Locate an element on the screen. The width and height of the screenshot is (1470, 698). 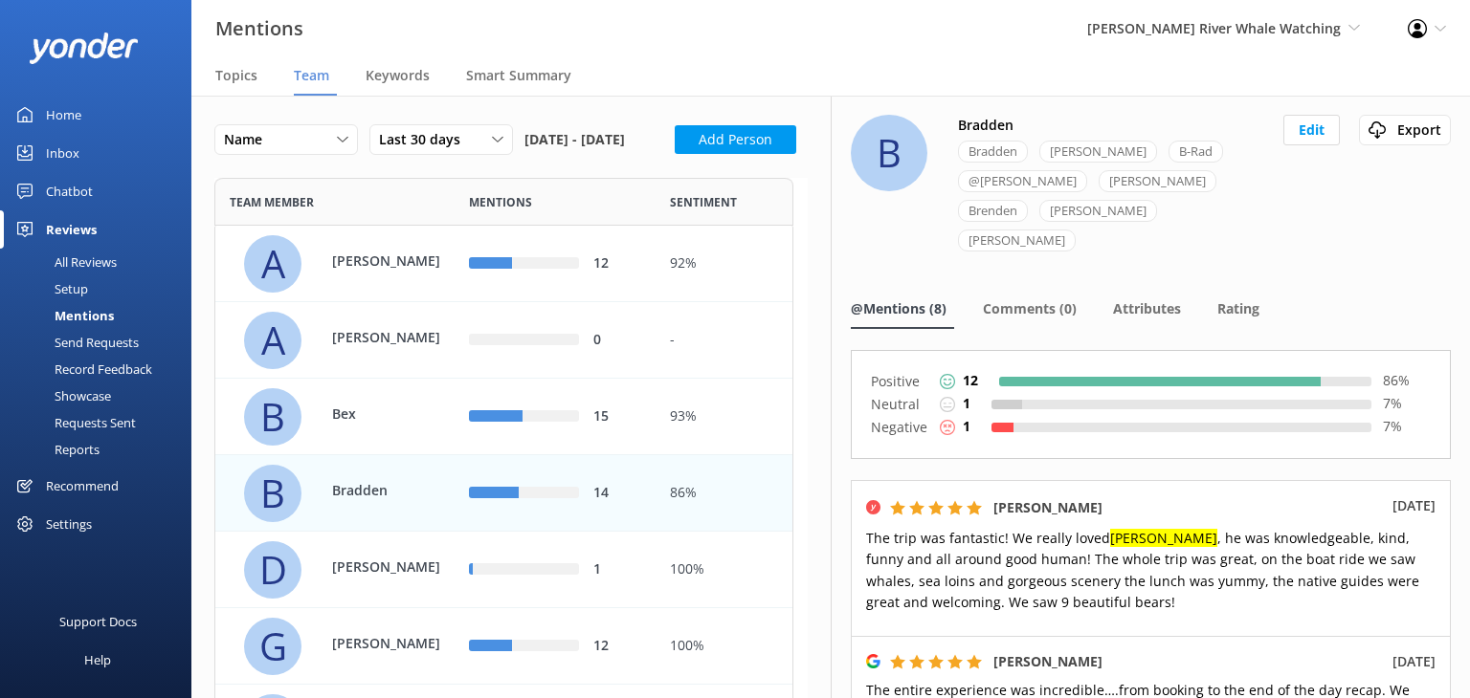
span: Mentions is located at coordinates (500, 202).